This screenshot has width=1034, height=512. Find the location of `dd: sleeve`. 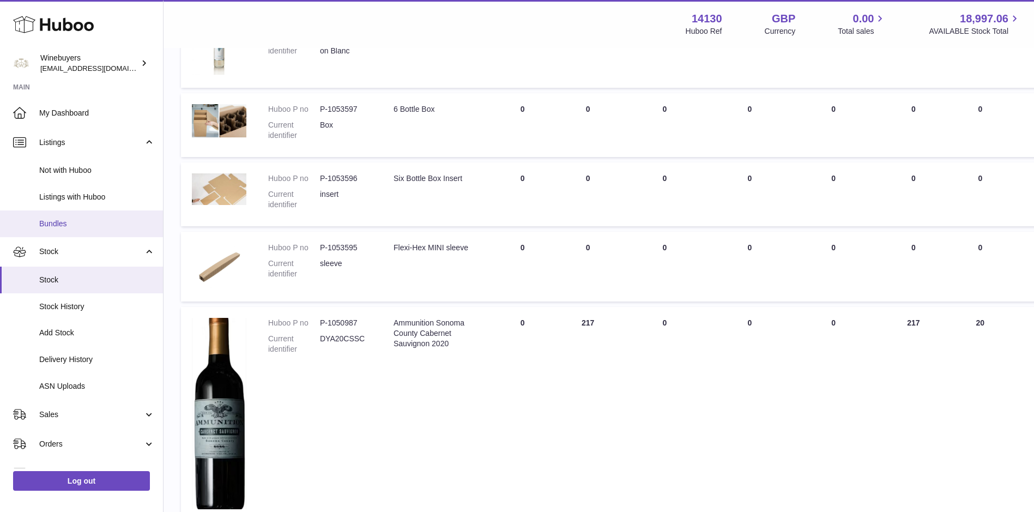

dd: sleeve is located at coordinates (345, 269).